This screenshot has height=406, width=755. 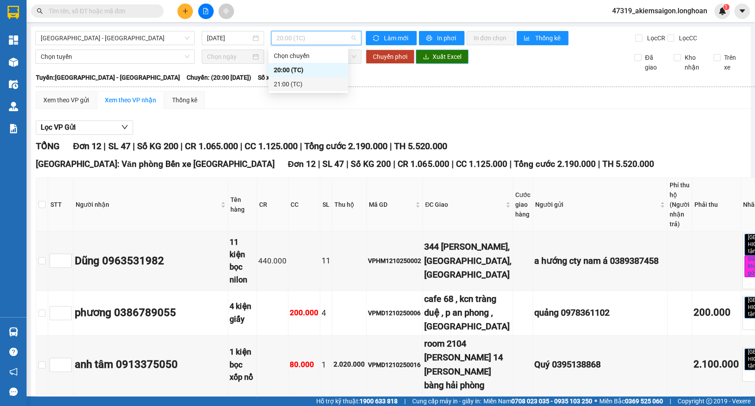 What do you see at coordinates (13, 40) in the screenshot?
I see `img: dashboard-icon` at bounding box center [13, 40].